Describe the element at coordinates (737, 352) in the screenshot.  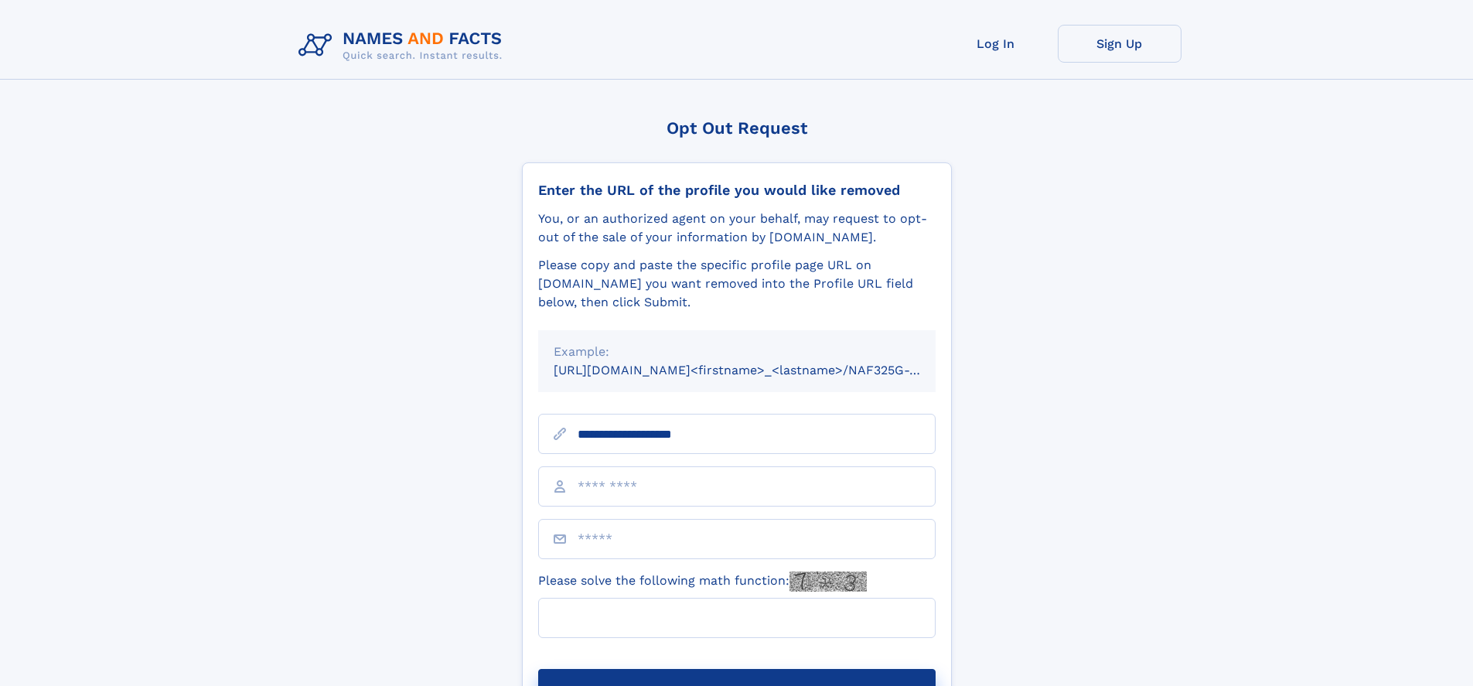
I see `div: Example:` at that location.